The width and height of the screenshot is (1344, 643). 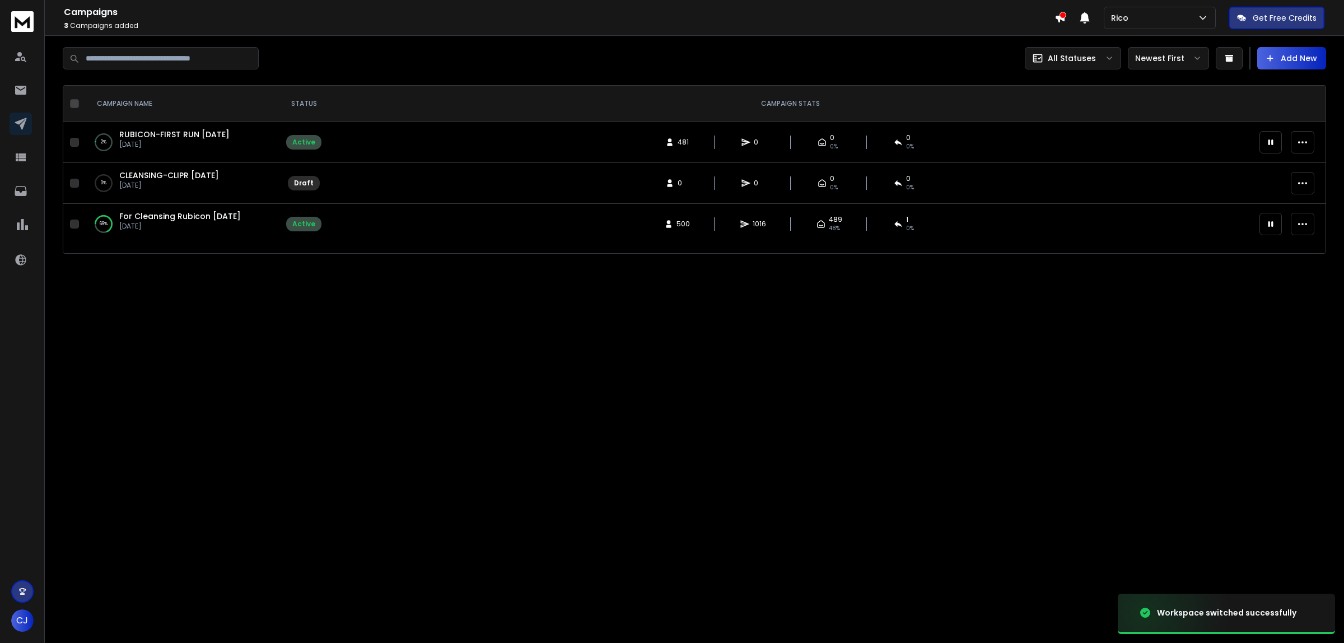 What do you see at coordinates (1291, 58) in the screenshot?
I see `button: Add New` at bounding box center [1291, 58].